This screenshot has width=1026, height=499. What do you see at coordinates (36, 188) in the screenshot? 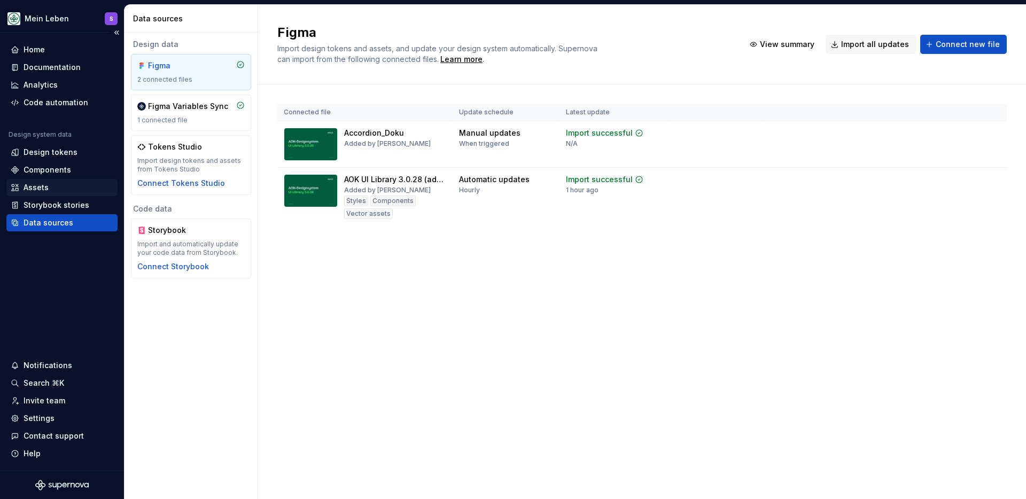
I see `div: Assets` at bounding box center [36, 188].